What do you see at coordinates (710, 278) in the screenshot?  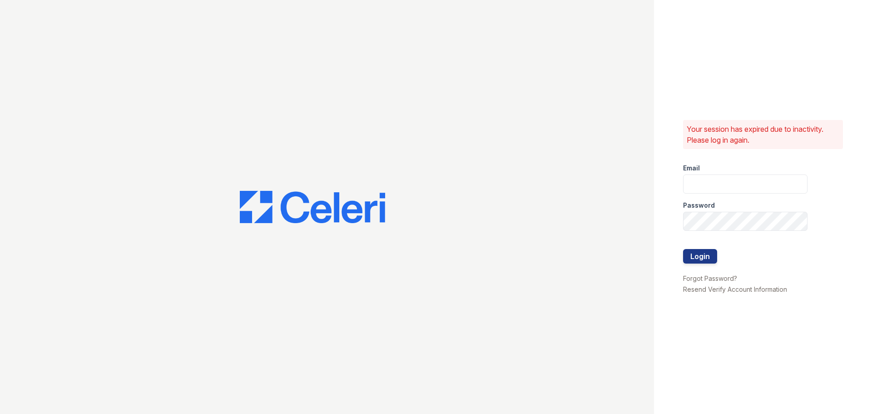 I see `a: Forgot Password?` at bounding box center [710, 278].